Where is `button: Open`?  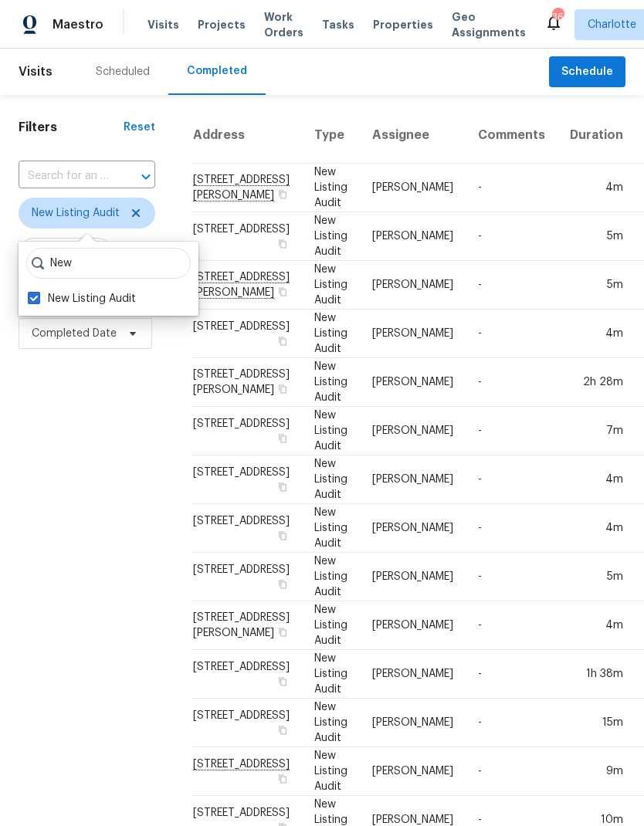 button: Open is located at coordinates (146, 177).